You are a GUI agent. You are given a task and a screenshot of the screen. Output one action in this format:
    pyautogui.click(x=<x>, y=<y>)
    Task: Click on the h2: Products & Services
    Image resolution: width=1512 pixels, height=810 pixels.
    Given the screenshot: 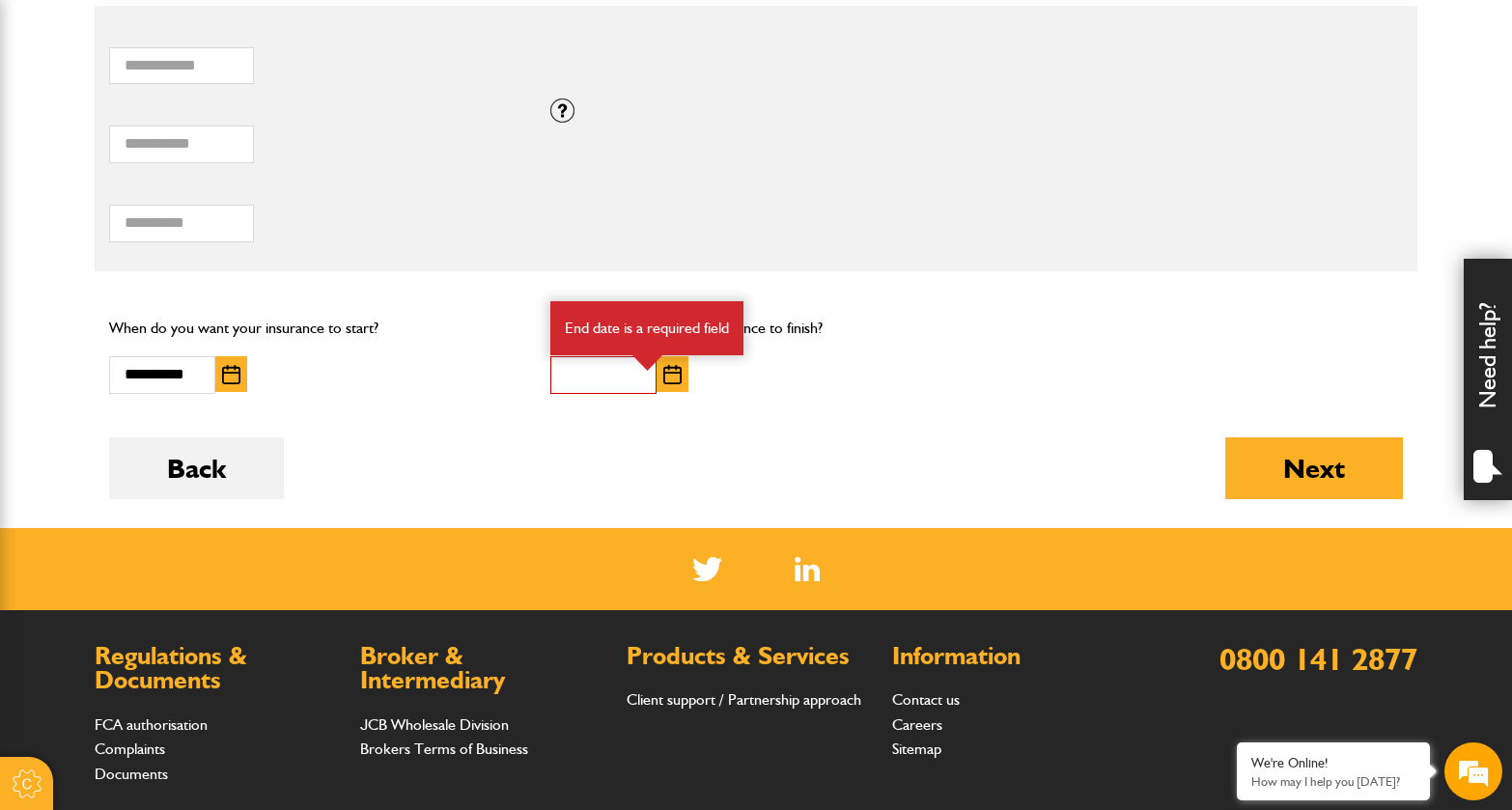 What is the action you would take?
    pyautogui.click(x=749, y=657)
    